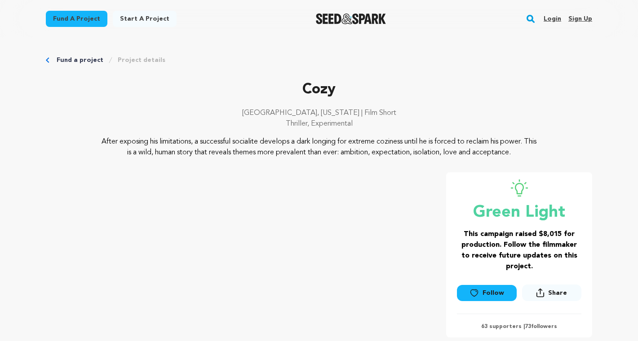 This screenshot has height=341, width=638. Describe the element at coordinates (351, 19) in the screenshot. I see `img: Seed&Spark Logo Dark Mode` at that location.